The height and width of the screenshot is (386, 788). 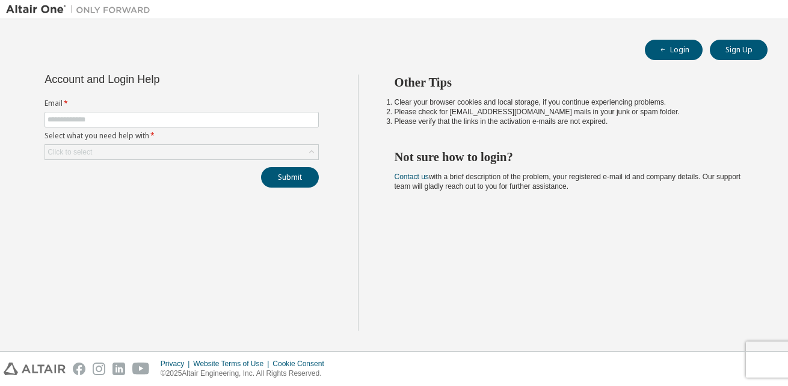 I want to click on img: altair_logo.svg, so click(x=34, y=369).